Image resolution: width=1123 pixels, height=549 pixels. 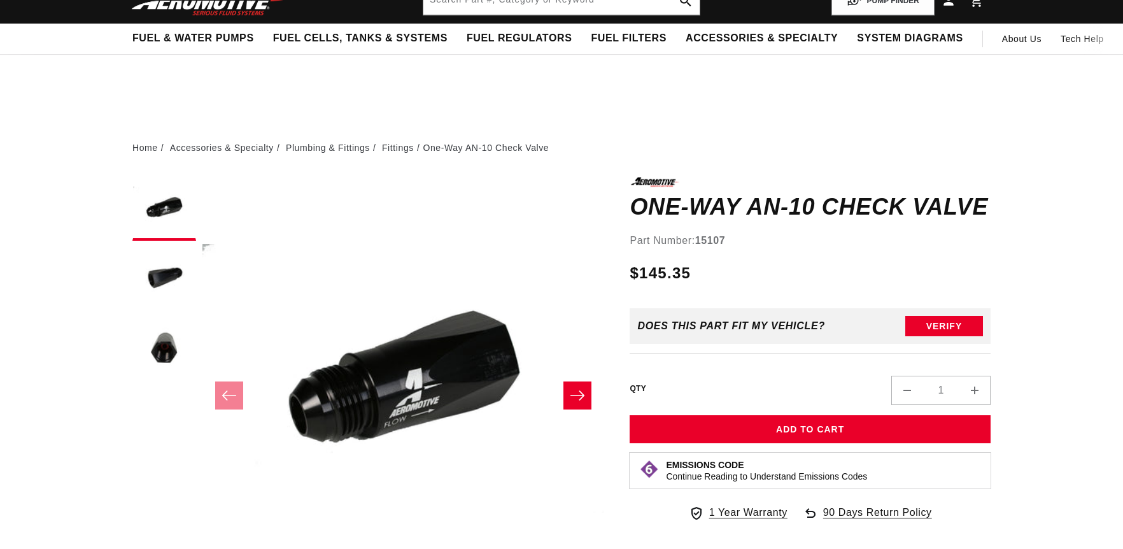 I want to click on span: Tech Help, so click(x=1082, y=39).